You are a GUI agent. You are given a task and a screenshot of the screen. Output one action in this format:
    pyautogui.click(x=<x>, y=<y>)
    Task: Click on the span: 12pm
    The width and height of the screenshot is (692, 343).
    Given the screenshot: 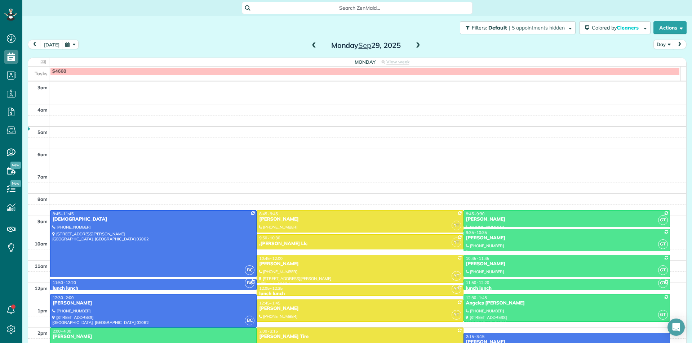 What is the action you would take?
    pyautogui.click(x=41, y=289)
    